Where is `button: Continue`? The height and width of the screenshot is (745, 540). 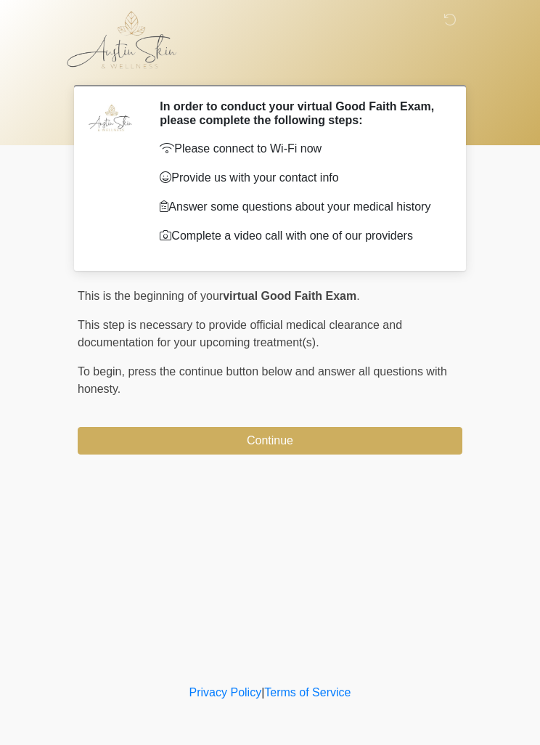
button: Continue is located at coordinates (270, 441).